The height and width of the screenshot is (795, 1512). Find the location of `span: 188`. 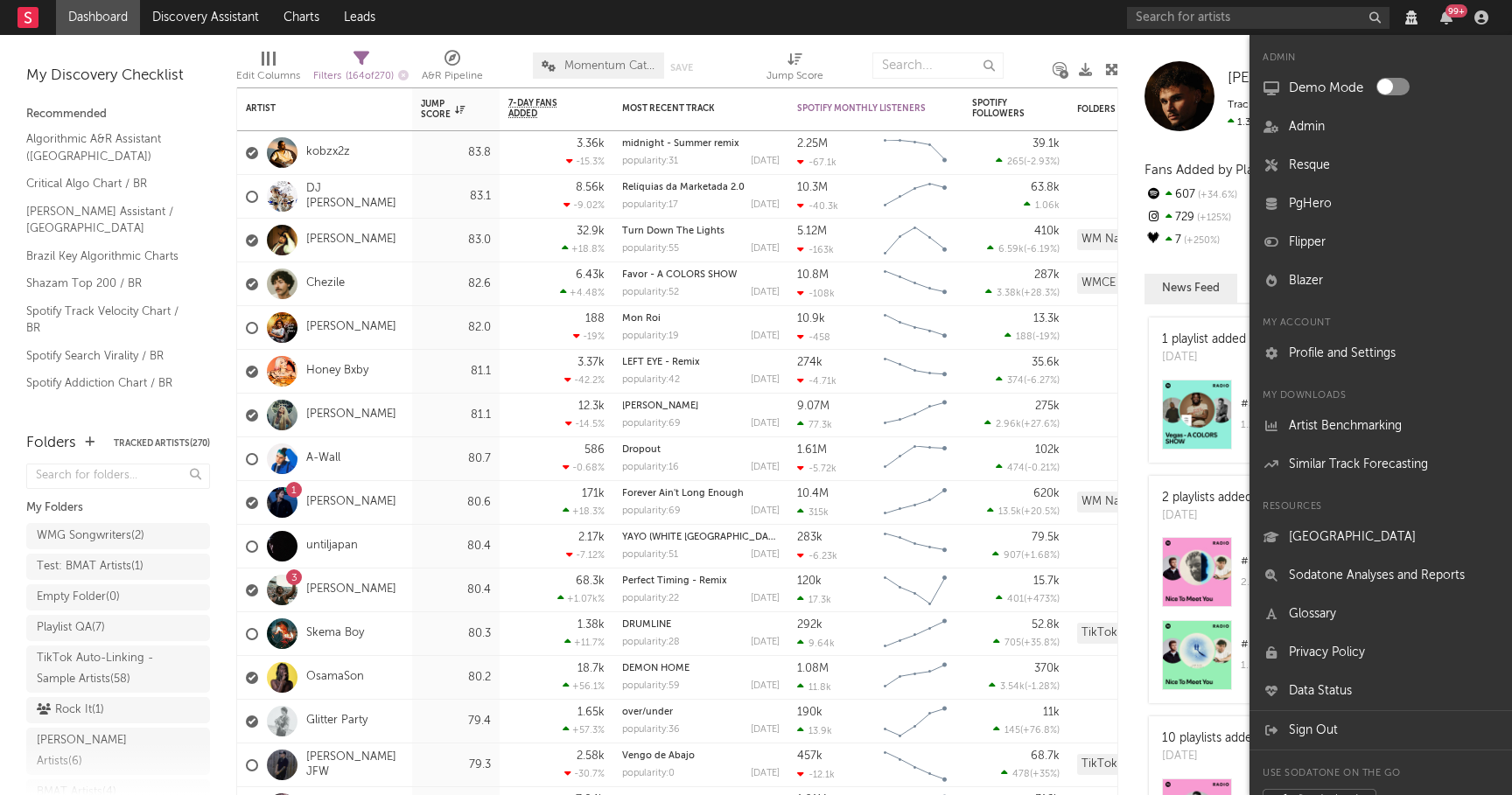

span: 188 is located at coordinates (1024, 336).